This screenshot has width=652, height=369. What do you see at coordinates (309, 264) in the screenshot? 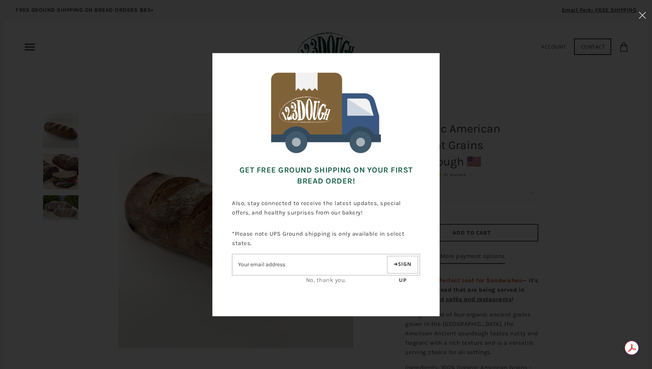
I see `input: Email address` at bounding box center [309, 264].